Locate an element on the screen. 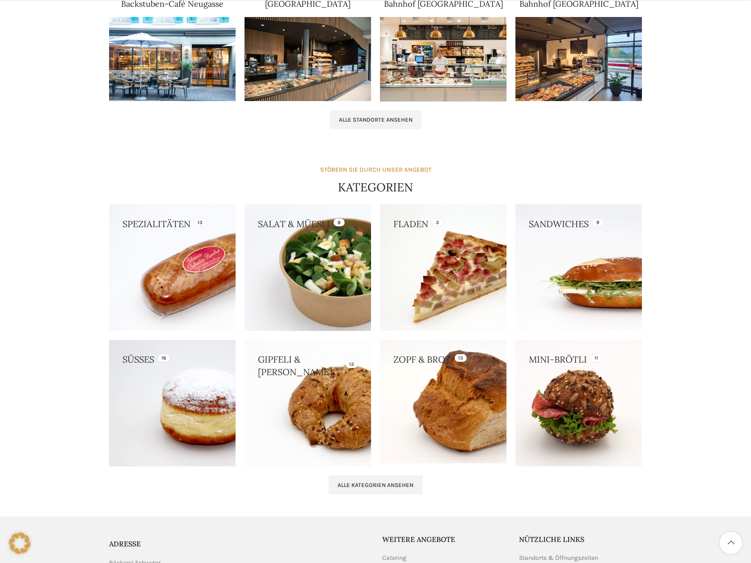 The image size is (751, 563). a: Standorte & Öffnungszeiten is located at coordinates (559, 558).